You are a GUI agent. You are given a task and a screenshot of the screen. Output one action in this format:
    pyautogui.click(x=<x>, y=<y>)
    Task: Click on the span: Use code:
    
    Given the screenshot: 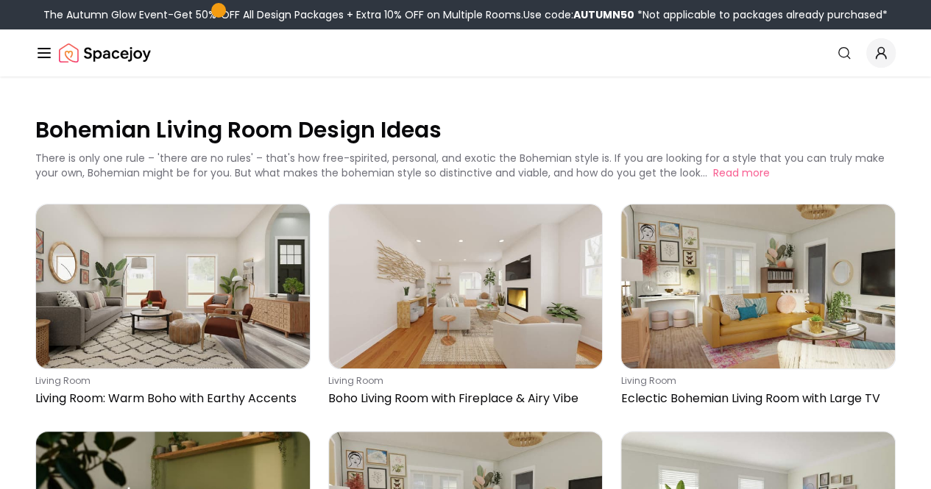 What is the action you would take?
    pyautogui.click(x=578, y=15)
    